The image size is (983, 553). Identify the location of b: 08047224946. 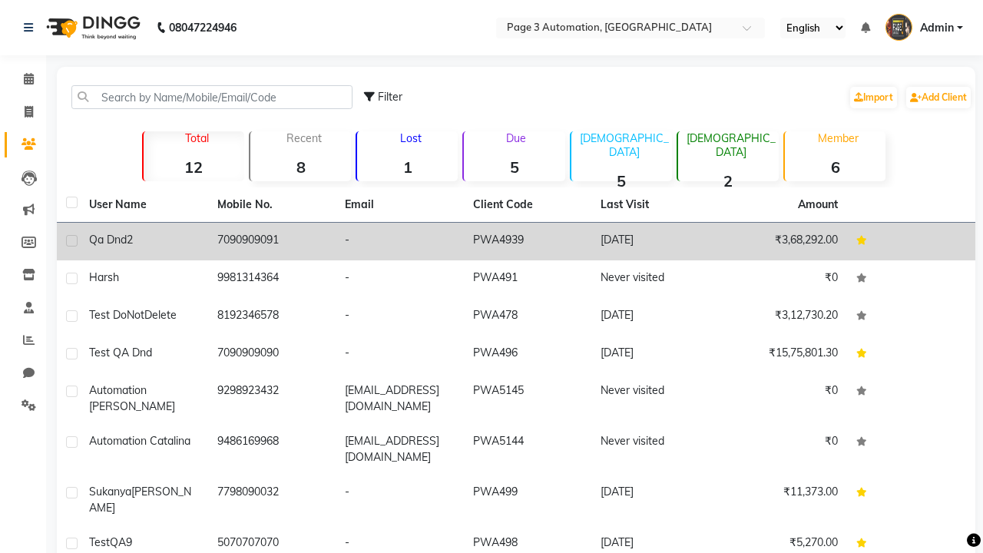
(203, 28).